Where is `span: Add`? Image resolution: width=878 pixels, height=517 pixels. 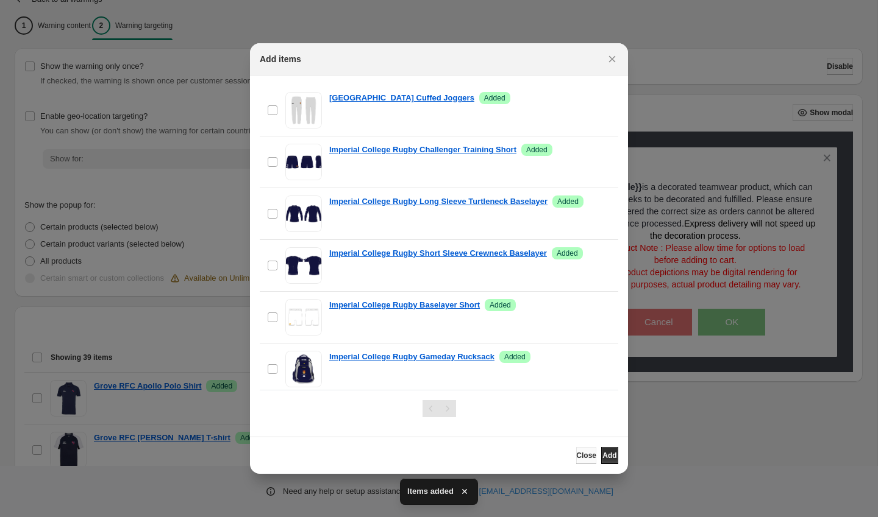 span: Add is located at coordinates (609, 456).